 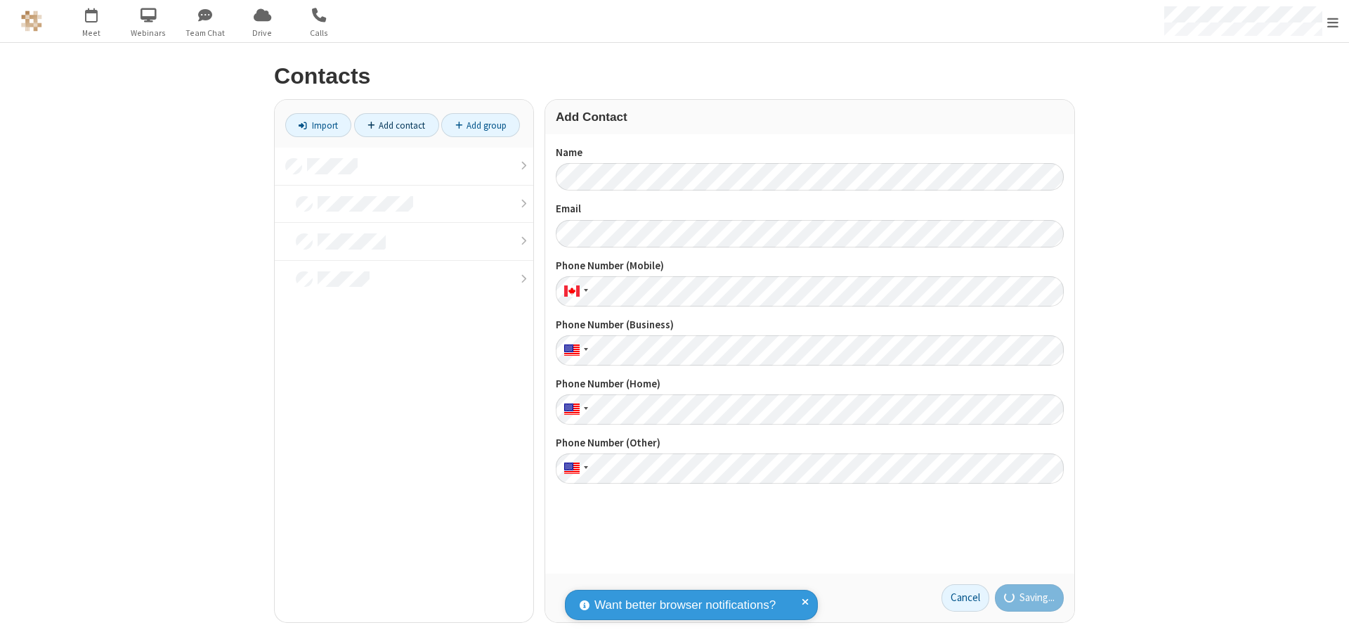 I want to click on span: Meet, so click(x=91, y=33).